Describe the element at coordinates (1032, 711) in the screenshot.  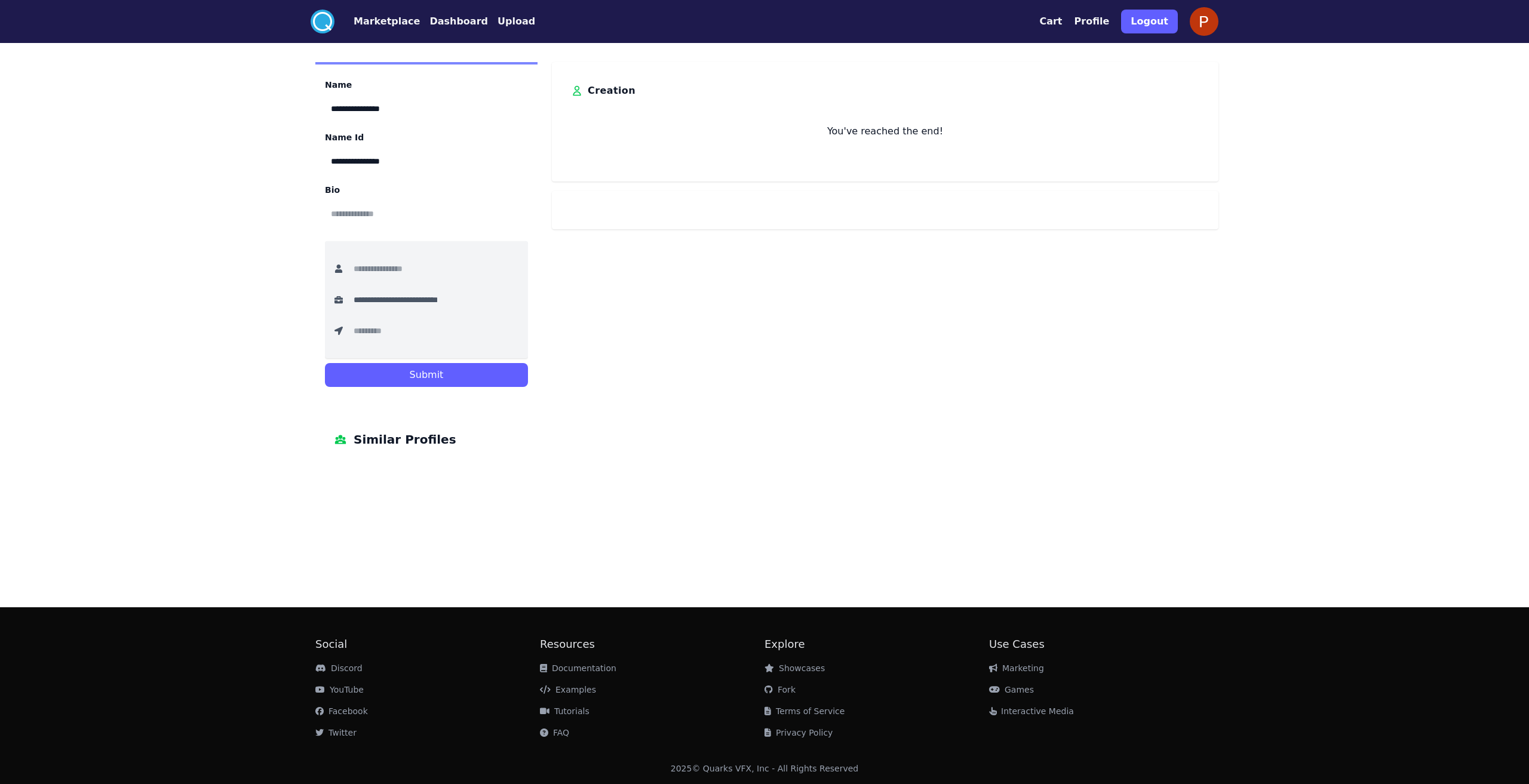
I see `a: Interactive Media` at that location.